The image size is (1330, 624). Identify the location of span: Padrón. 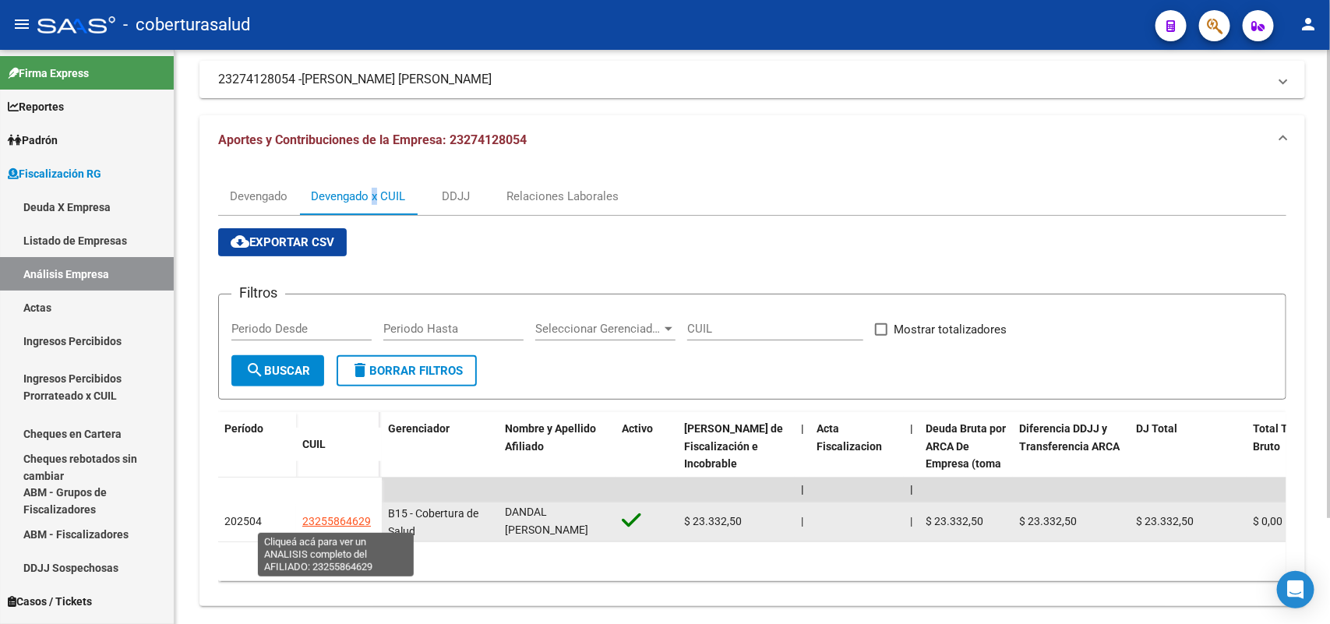
(33, 140).